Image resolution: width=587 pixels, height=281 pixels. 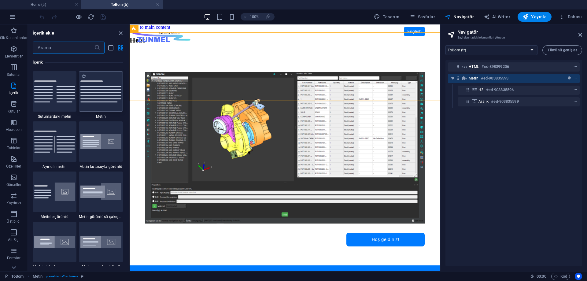 I want to click on button: Yayınla, so click(x=534, y=17).